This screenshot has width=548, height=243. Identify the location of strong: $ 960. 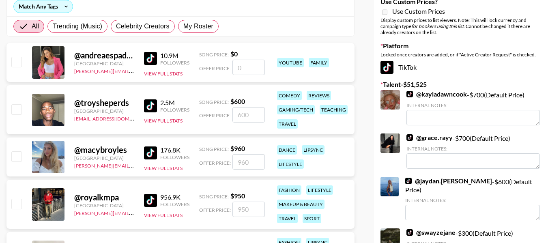
(238, 148).